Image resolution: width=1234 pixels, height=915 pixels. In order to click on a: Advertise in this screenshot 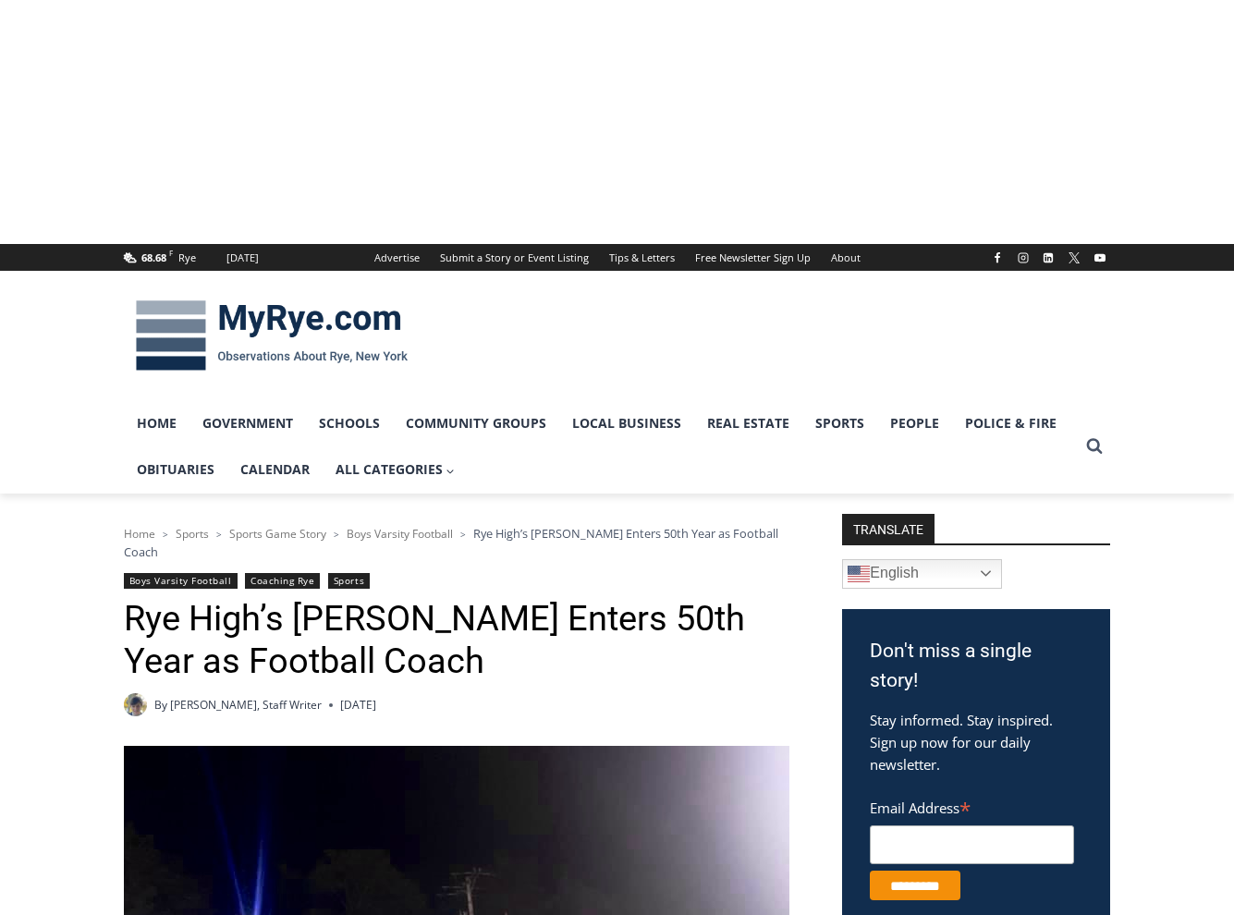, I will do `click(397, 257)`.